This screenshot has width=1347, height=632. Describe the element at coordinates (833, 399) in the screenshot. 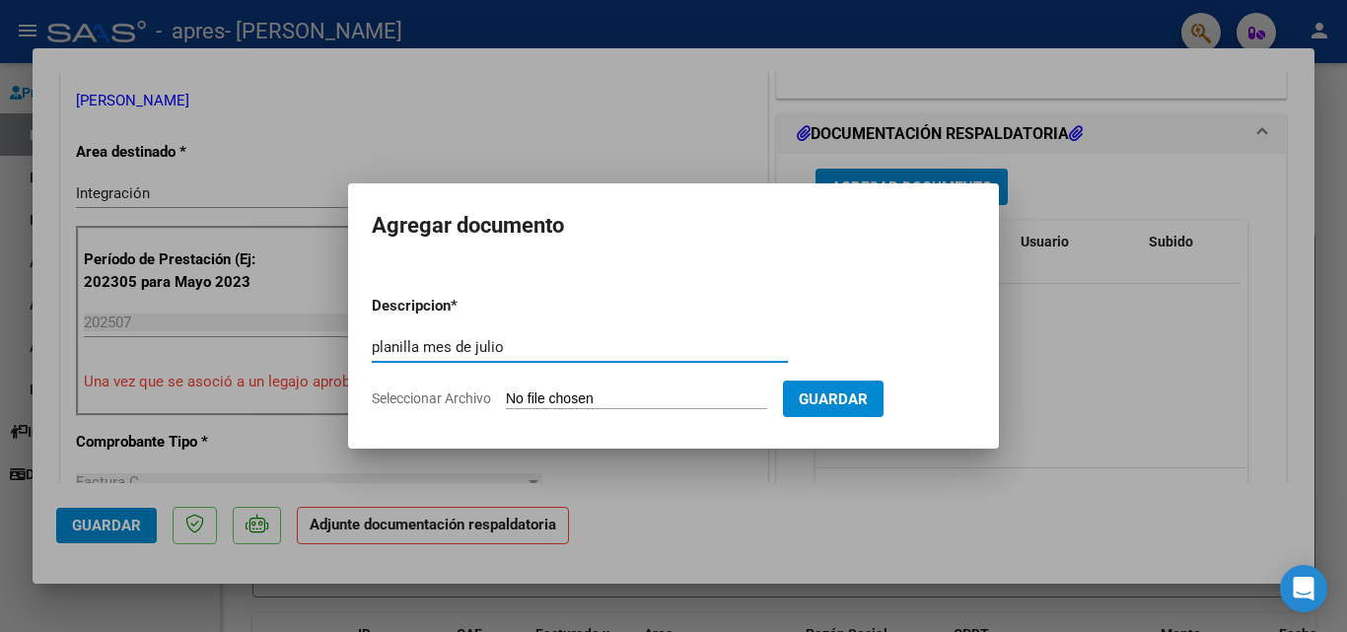

I see `span: Guardar` at that location.